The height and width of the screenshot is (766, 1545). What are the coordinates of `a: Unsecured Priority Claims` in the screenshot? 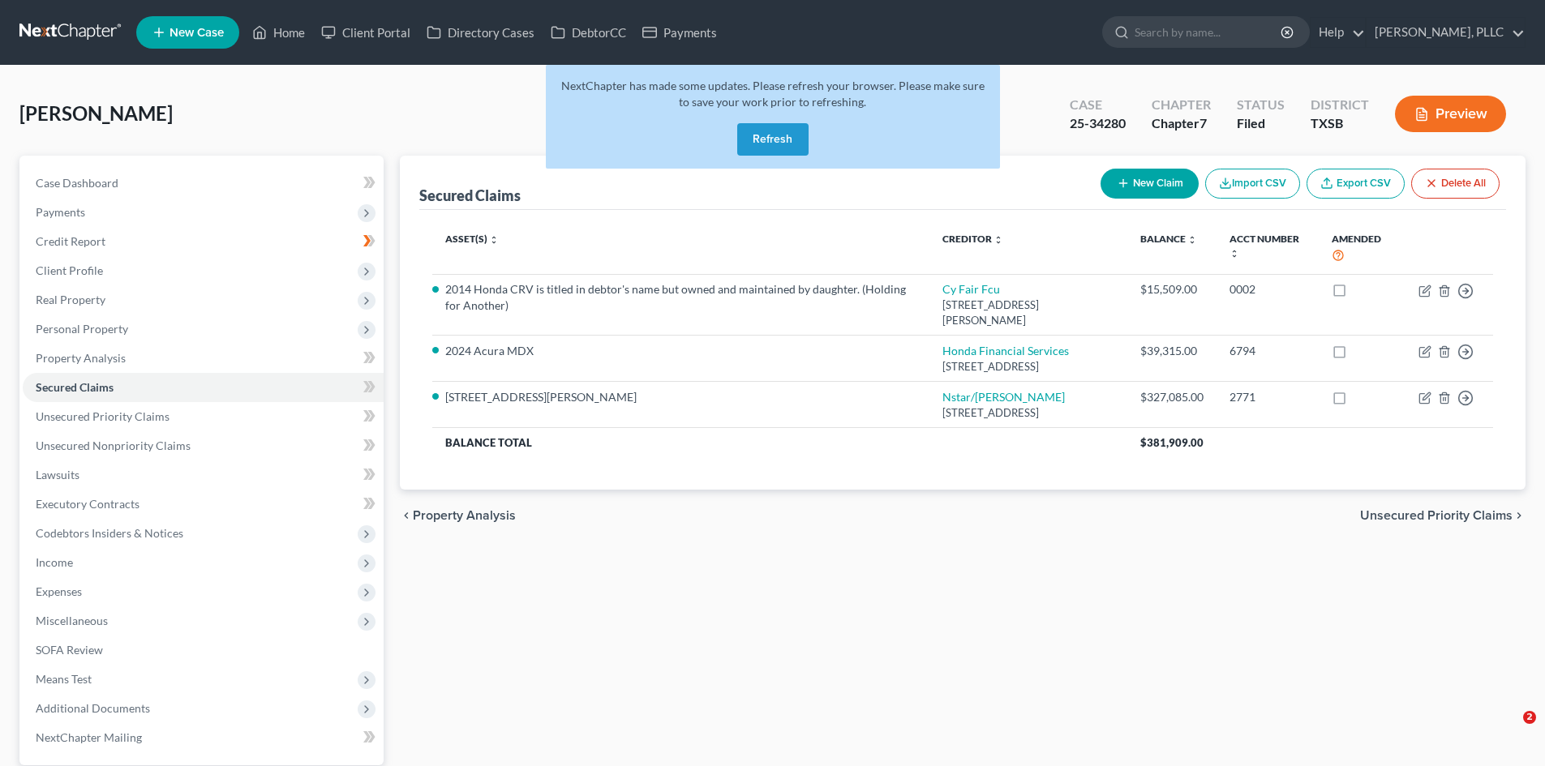 It's located at (203, 417).